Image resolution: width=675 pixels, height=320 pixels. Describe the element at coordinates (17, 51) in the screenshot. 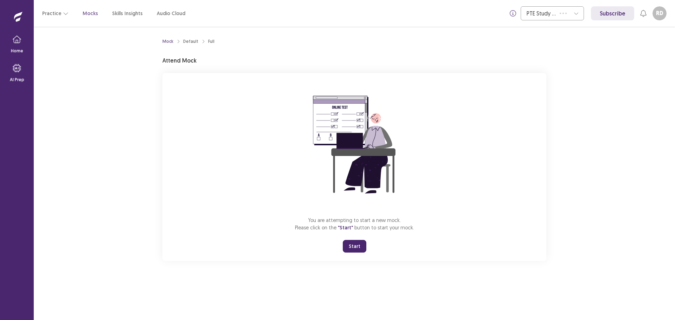

I see `p: Home` at that location.